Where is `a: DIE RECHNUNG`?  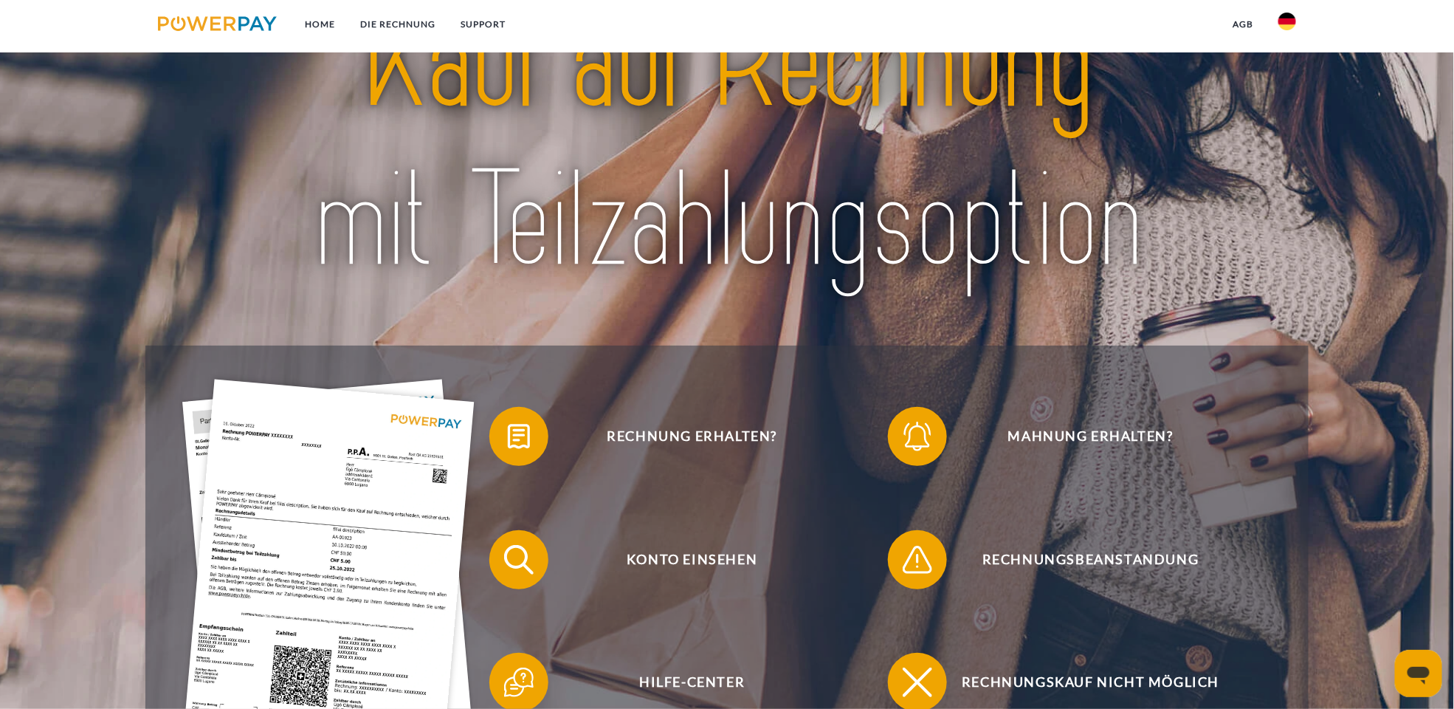 a: DIE RECHNUNG is located at coordinates (398, 24).